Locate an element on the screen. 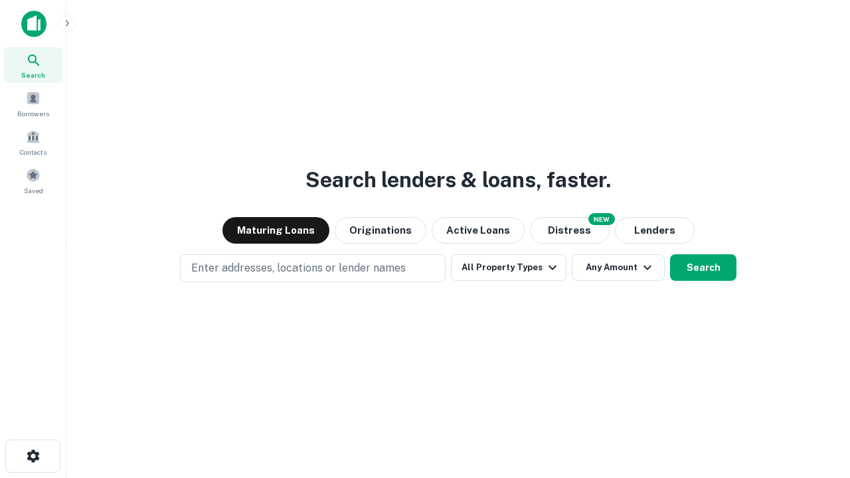 The height and width of the screenshot is (478, 850). button: Search distressed loans with lien and other non-mortgage details. is located at coordinates (570, 230).